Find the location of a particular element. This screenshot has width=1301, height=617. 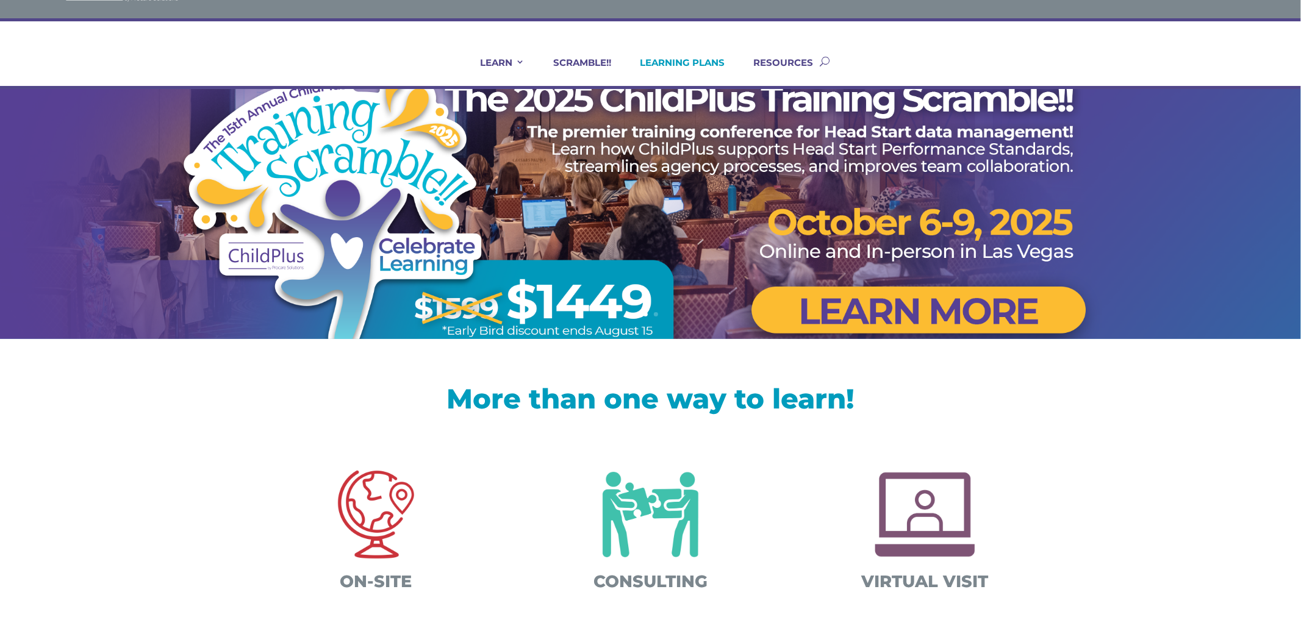

h1: More than one way to learn! is located at coordinates (651, 401).